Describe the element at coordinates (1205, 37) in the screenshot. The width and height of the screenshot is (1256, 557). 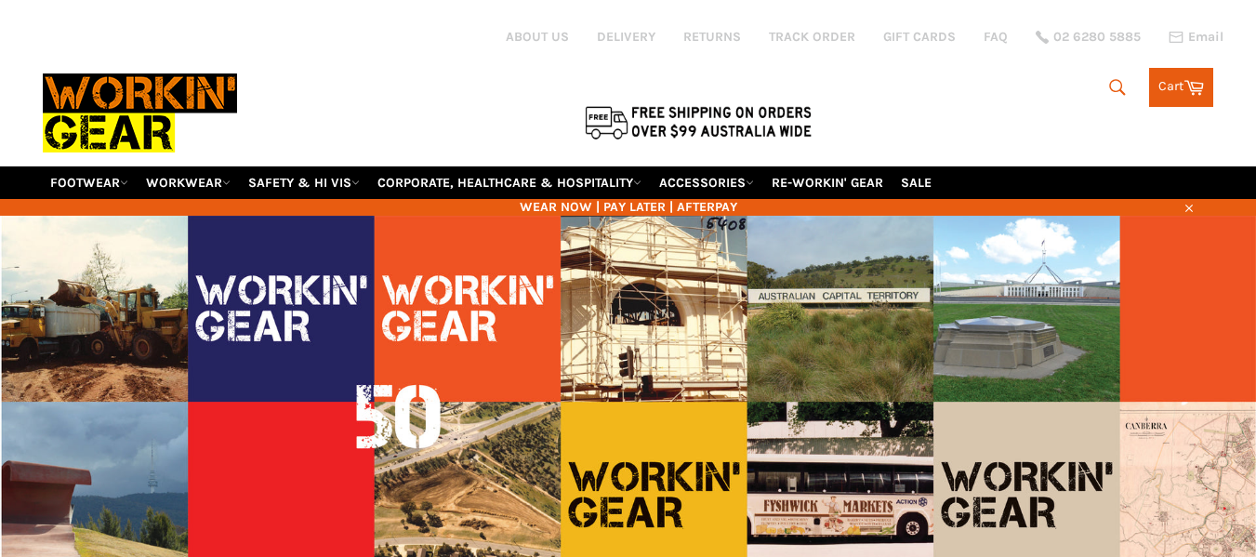
I see `span: Email` at that location.